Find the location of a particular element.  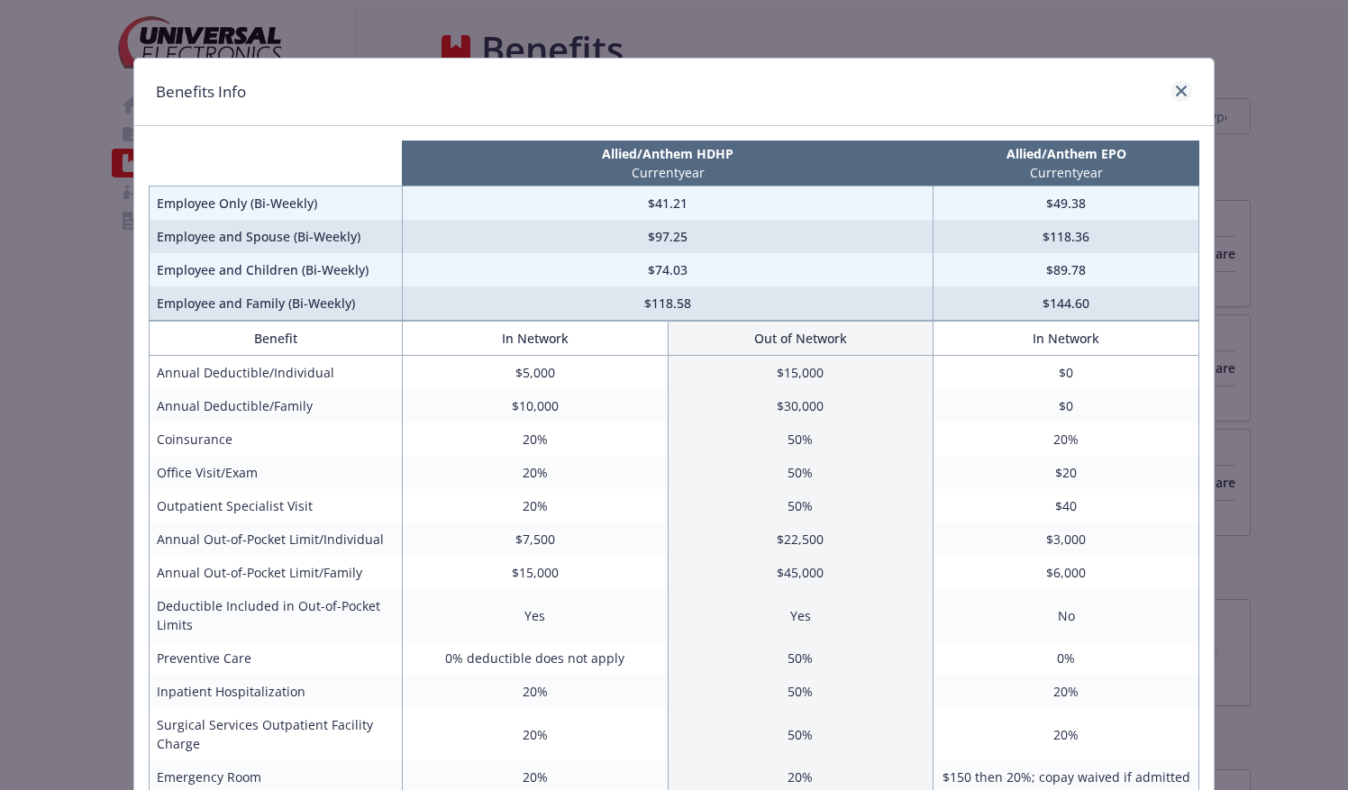

td: Employee and Spouse (Bi-Weekly) is located at coordinates (276, 236).